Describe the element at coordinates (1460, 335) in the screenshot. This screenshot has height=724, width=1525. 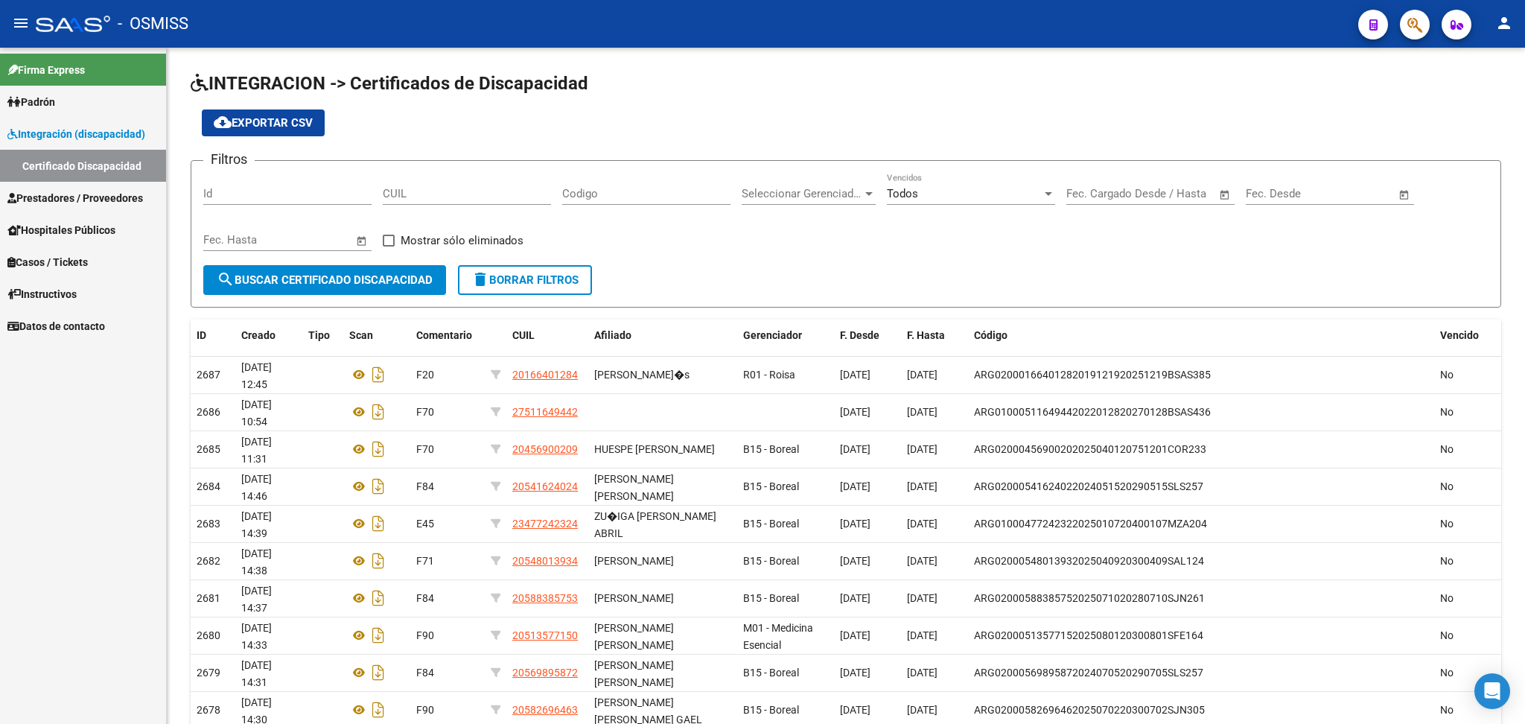
I see `span: Vencido` at that location.